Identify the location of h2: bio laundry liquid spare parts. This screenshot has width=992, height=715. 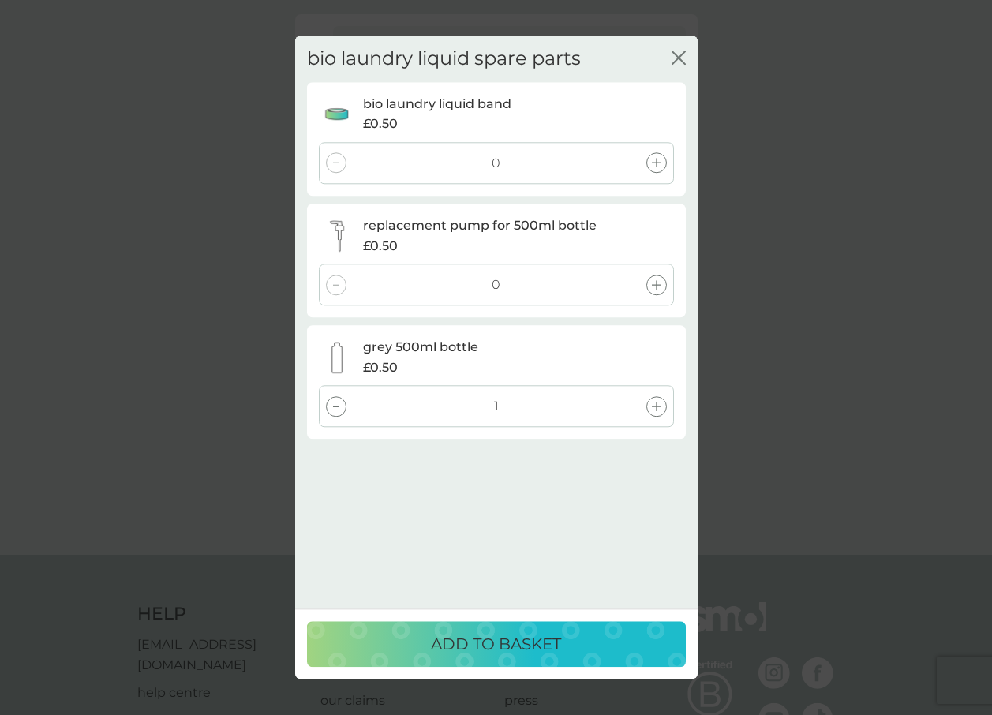
(444, 58).